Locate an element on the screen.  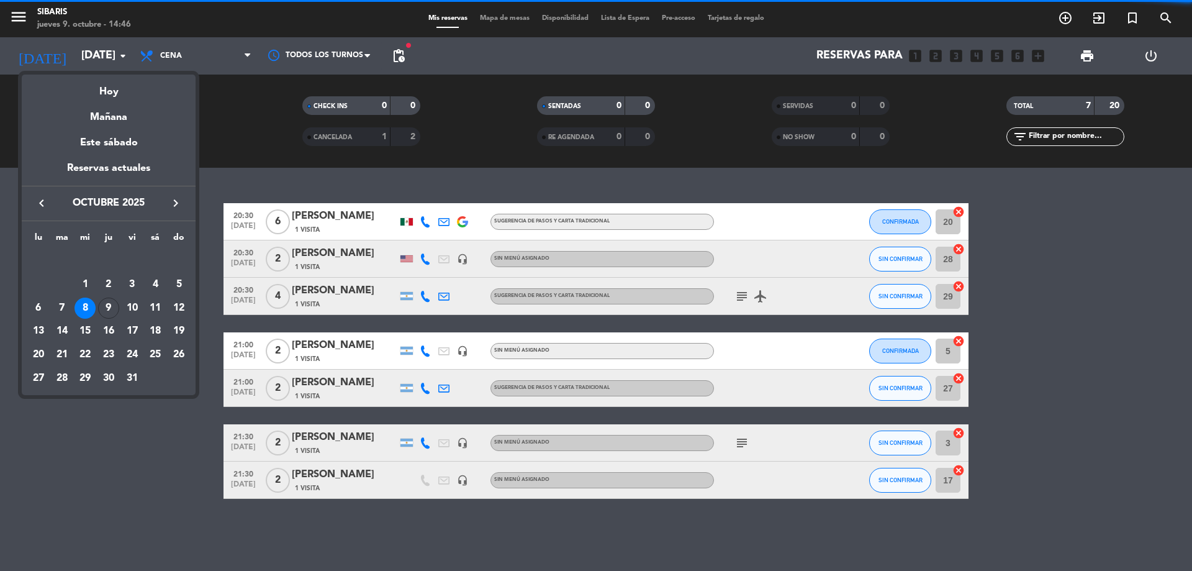
td: 19 de octubre de 2025 is located at coordinates (179, 331).